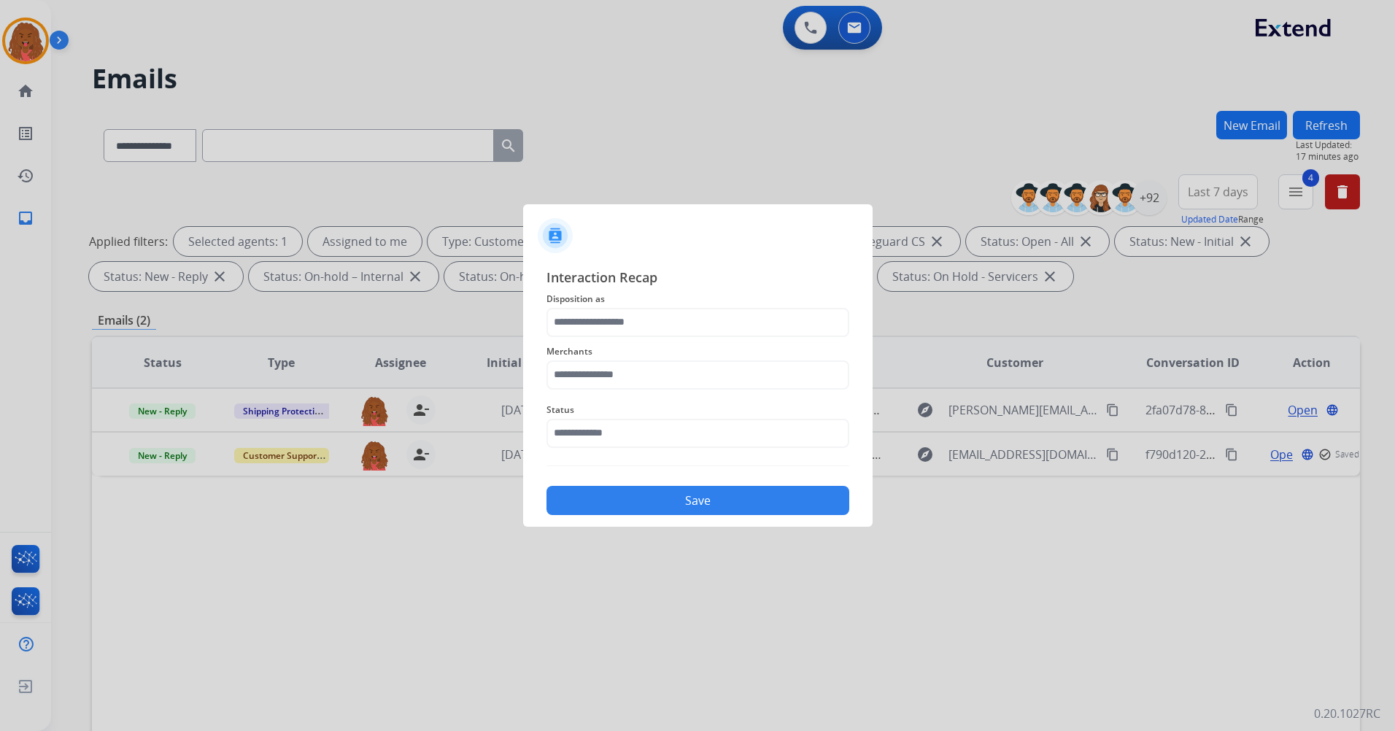 This screenshot has width=1395, height=731. I want to click on span: Status, so click(697, 410).